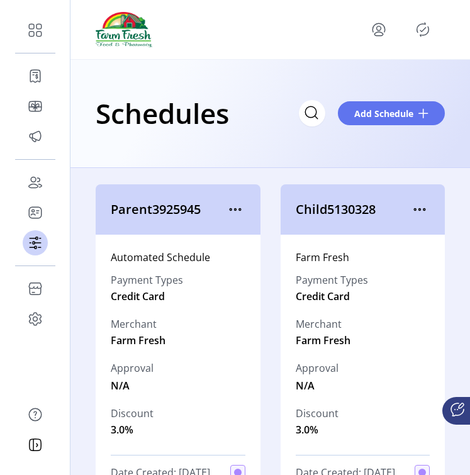 The height and width of the screenshot is (475, 470). Describe the element at coordinates (178, 257) in the screenshot. I see `div: Automated Schedule` at that location.